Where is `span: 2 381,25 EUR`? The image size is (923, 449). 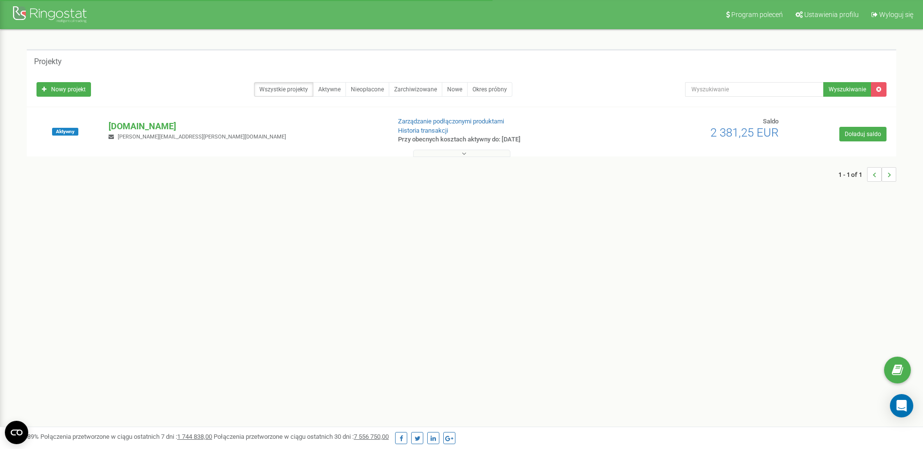
span: 2 381,25 EUR is located at coordinates (744, 133).